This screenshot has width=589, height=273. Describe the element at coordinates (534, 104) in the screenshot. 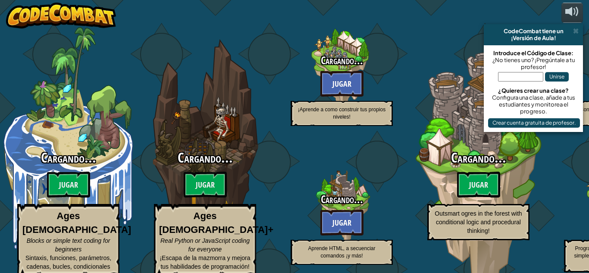

I see `div: Configura una clase, añade a tus estudiantes y monitorea el progreso.` at that location.